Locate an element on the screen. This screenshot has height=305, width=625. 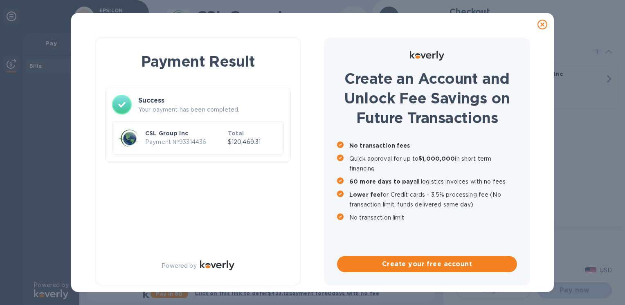
b: $1,000,000 is located at coordinates (436, 159).